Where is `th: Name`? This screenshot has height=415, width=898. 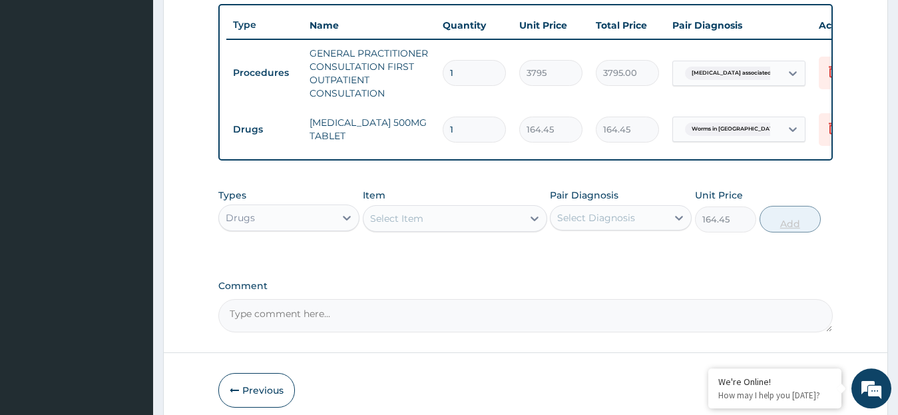 th: Name is located at coordinates (369, 25).